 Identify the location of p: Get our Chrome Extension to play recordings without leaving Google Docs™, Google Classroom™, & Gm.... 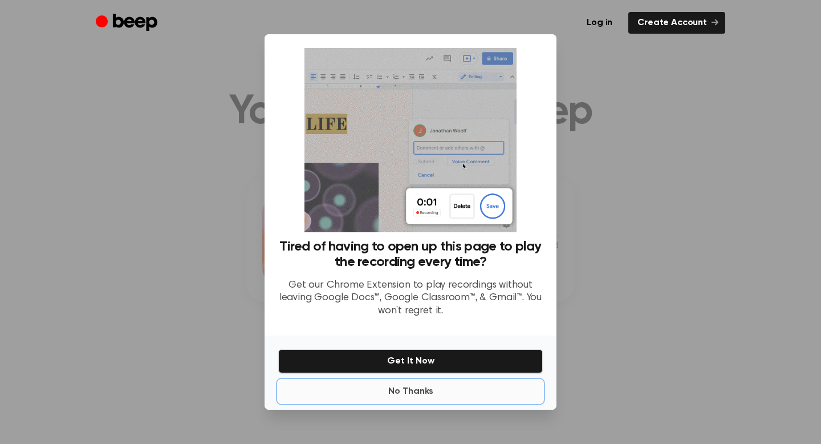
(411, 298).